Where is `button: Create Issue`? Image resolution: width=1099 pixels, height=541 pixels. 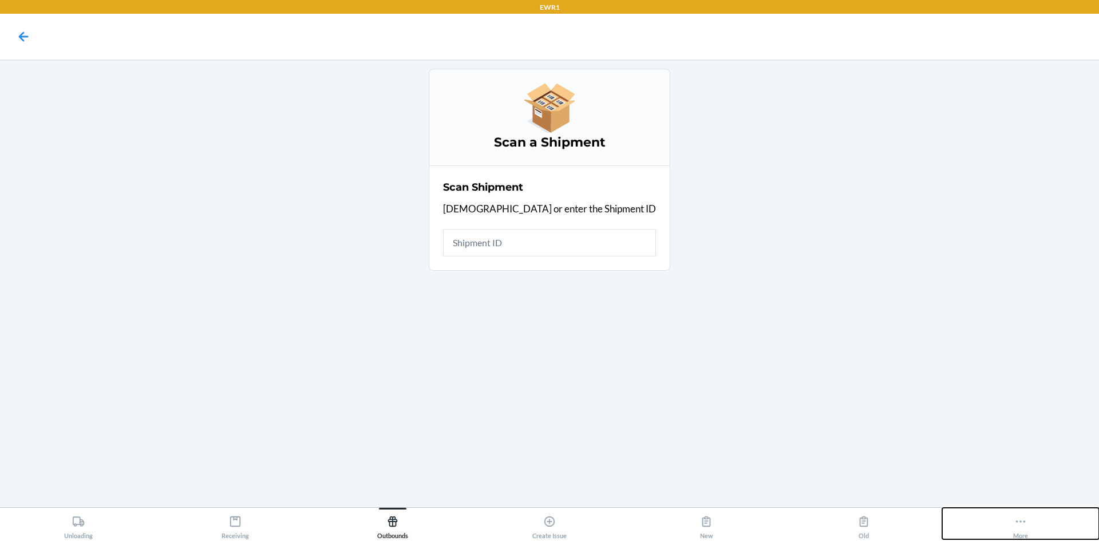 button: Create Issue is located at coordinates (550, 523).